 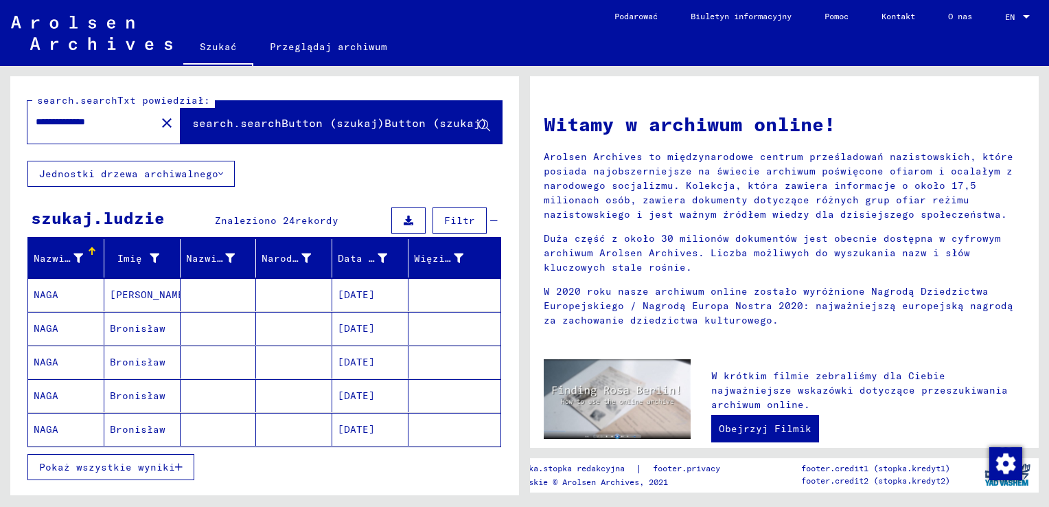 What do you see at coordinates (373, 258) in the screenshot?
I see `div: Data urodzenia` at bounding box center [373, 258].